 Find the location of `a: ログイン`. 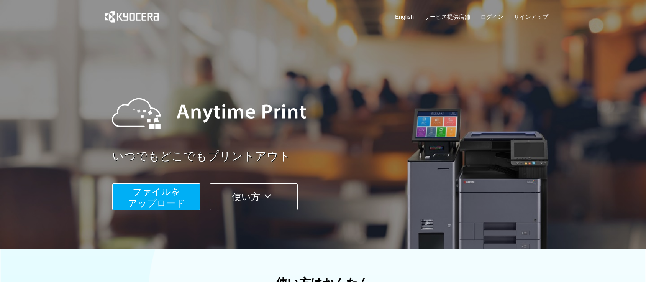

a: ログイン is located at coordinates (492, 16).